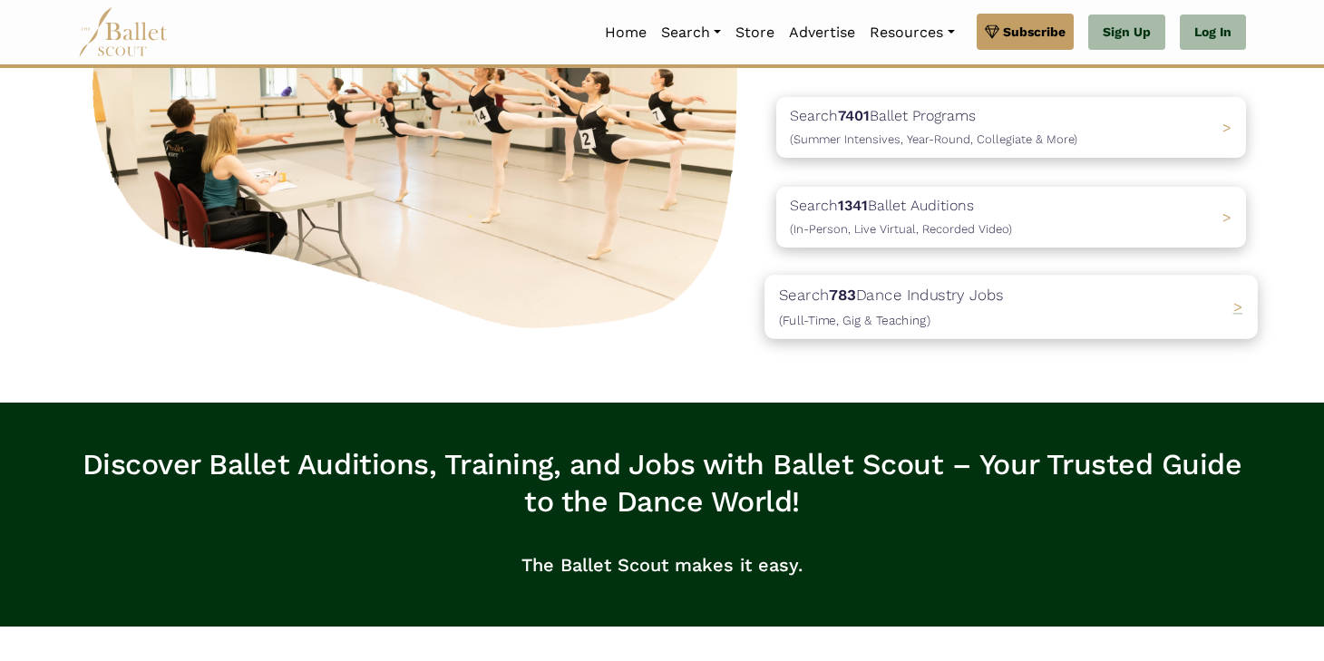  What do you see at coordinates (1034, 32) in the screenshot?
I see `span: Subscribe` at bounding box center [1034, 32].